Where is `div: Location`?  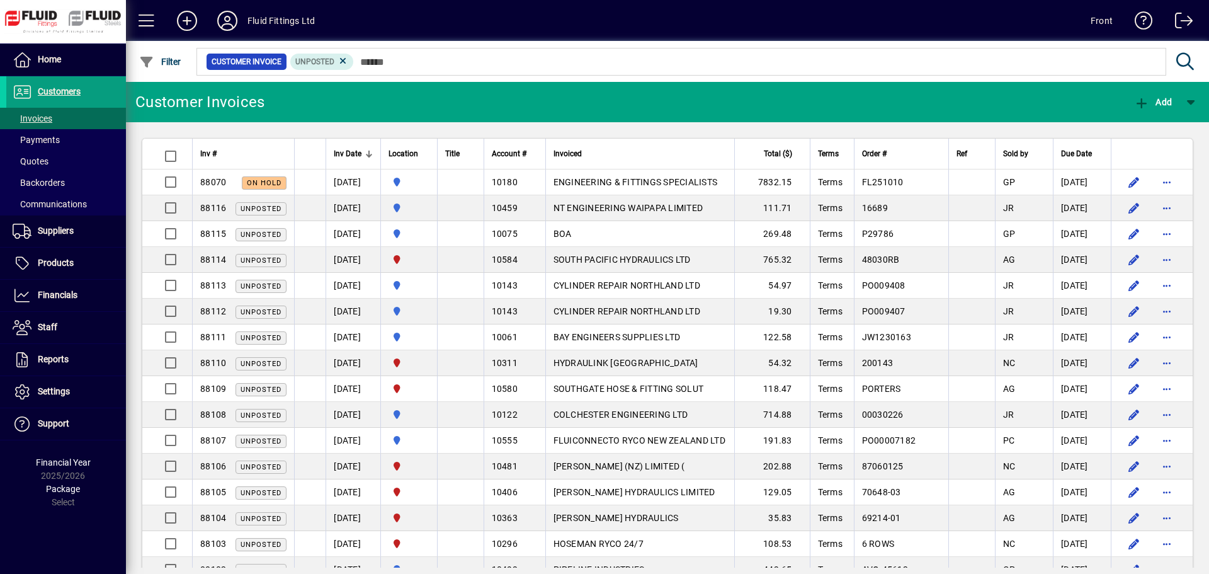 div: Location is located at coordinates (409, 154).